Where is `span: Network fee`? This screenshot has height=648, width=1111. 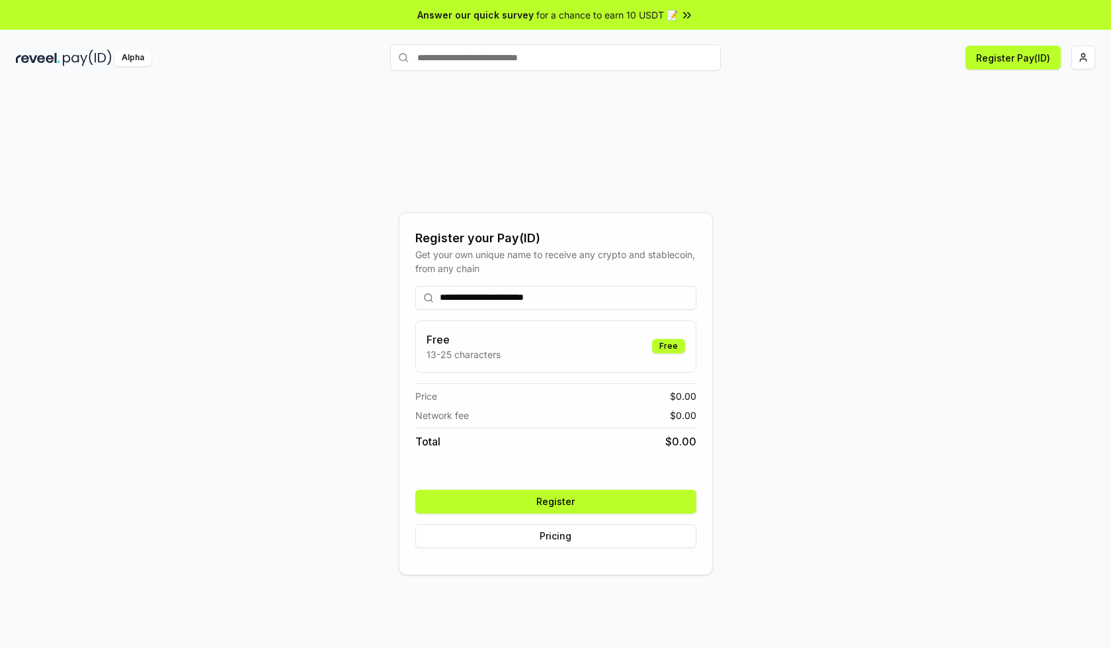
span: Network fee is located at coordinates (442, 415).